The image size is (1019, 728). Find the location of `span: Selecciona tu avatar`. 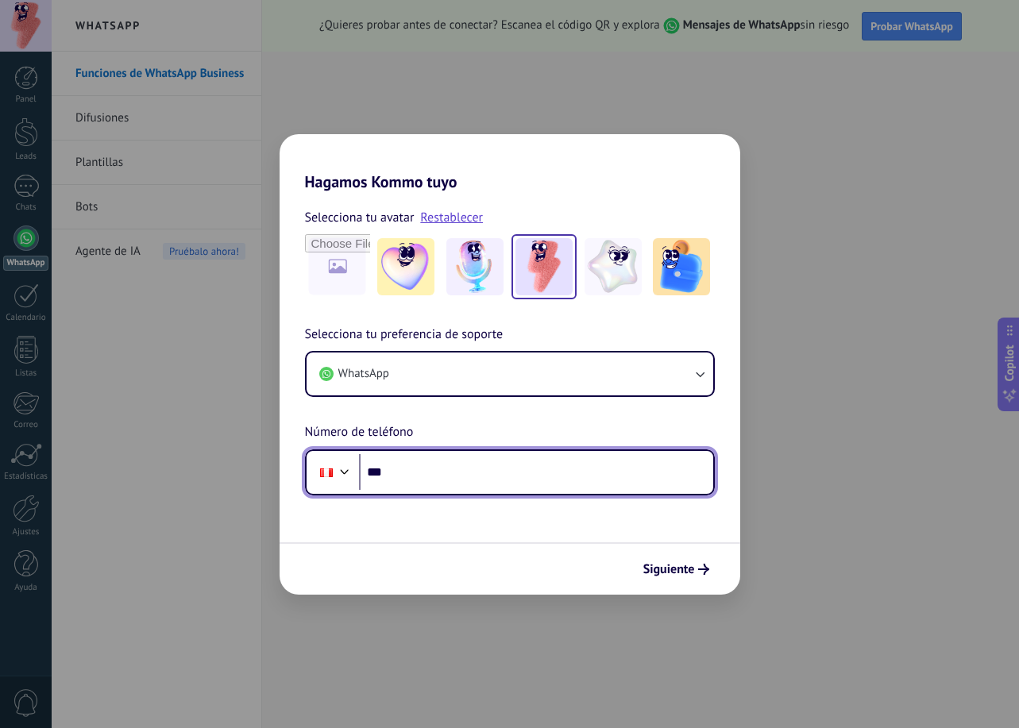

span: Selecciona tu avatar is located at coordinates (360, 218).